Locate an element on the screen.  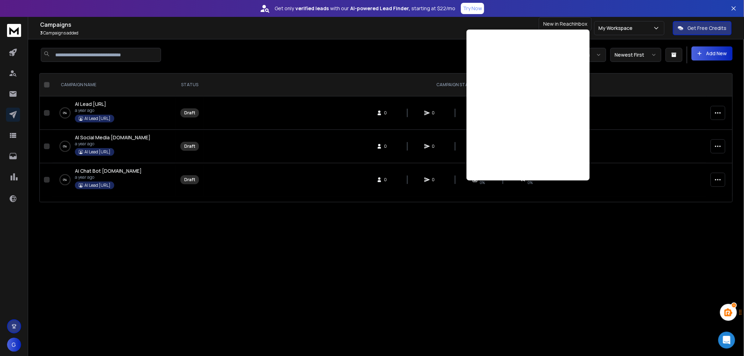
span: 3 is located at coordinates (41, 33).